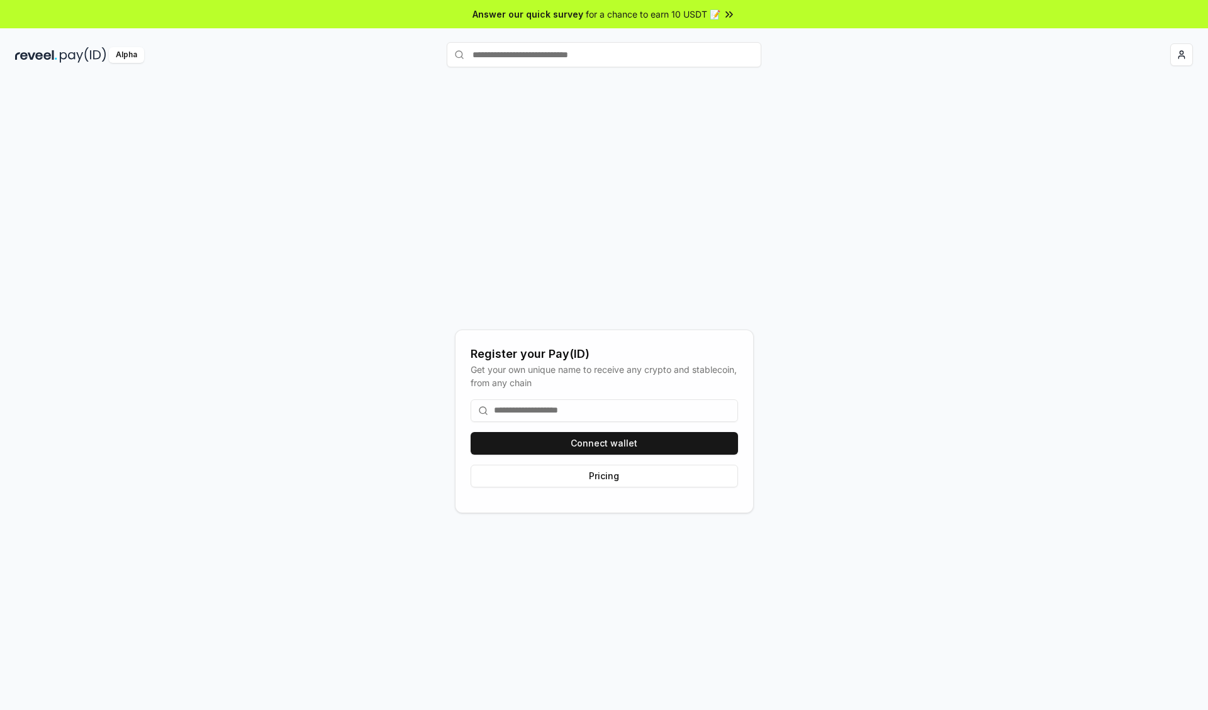 The height and width of the screenshot is (710, 1208). I want to click on img: pay_id, so click(83, 55).